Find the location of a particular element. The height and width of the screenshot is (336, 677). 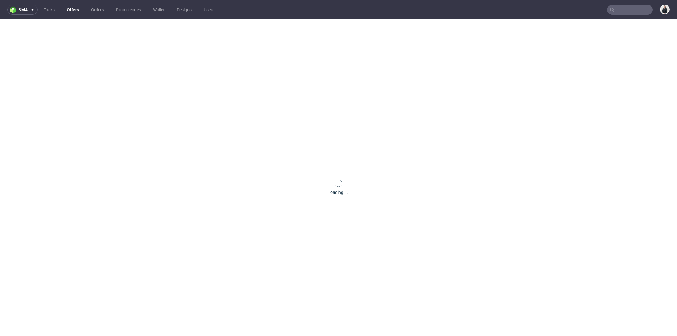

a: Offers is located at coordinates (73, 10).